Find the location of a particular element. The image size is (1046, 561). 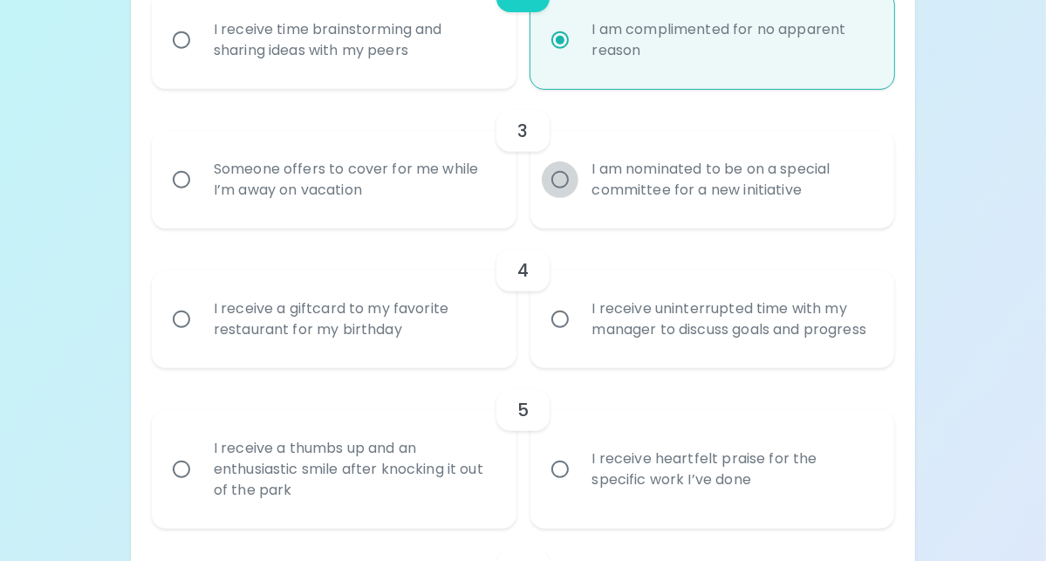

div: I receive heartfelt praise for the specific work I’ve done is located at coordinates (732, 470).